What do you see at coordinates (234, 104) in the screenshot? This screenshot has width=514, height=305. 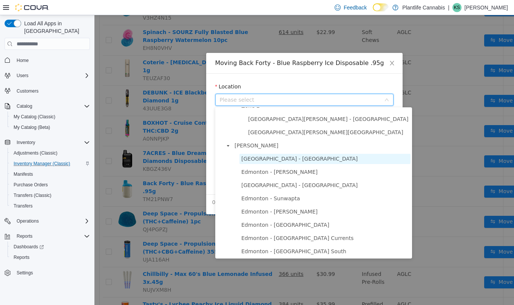 I see `span: Fort McMurray - Eagle Ridge` at bounding box center [234, 104].